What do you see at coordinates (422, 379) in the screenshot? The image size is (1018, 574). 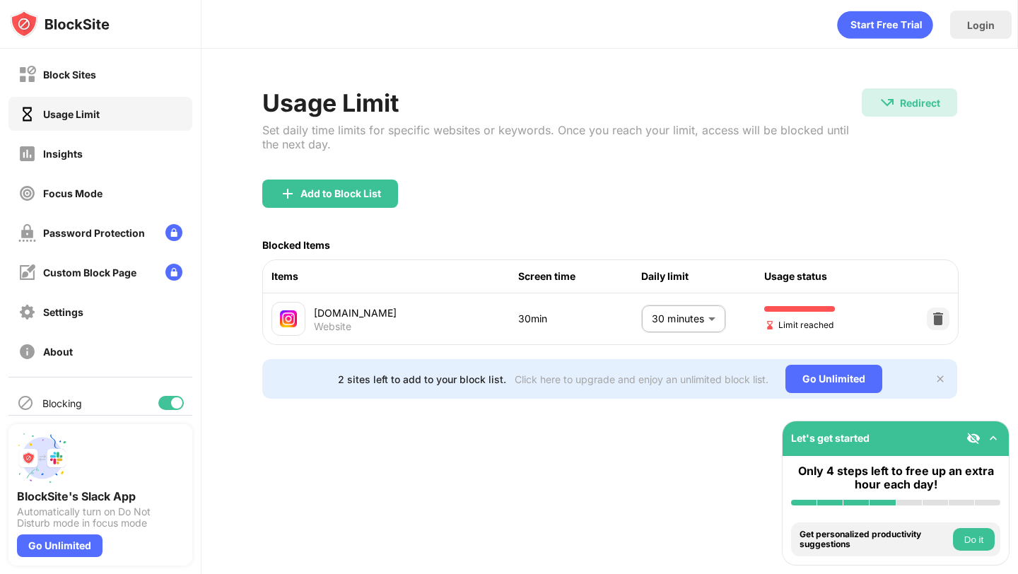 I see `div: 2 sites left to add to your block list.` at bounding box center [422, 379].